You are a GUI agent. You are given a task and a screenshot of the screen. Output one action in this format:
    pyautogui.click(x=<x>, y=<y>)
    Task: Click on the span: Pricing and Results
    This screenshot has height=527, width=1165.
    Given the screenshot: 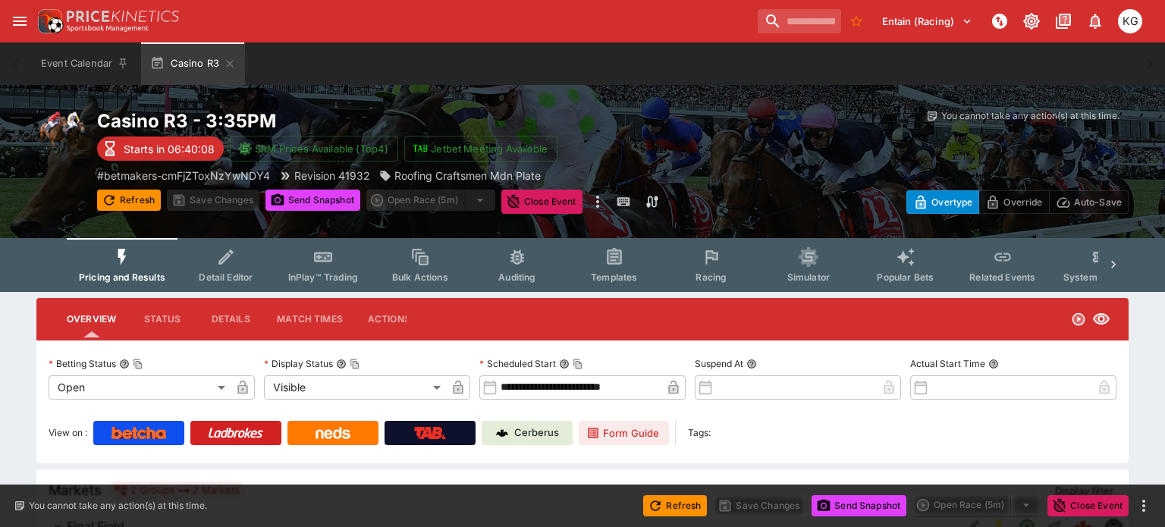 What is the action you would take?
    pyautogui.click(x=122, y=277)
    